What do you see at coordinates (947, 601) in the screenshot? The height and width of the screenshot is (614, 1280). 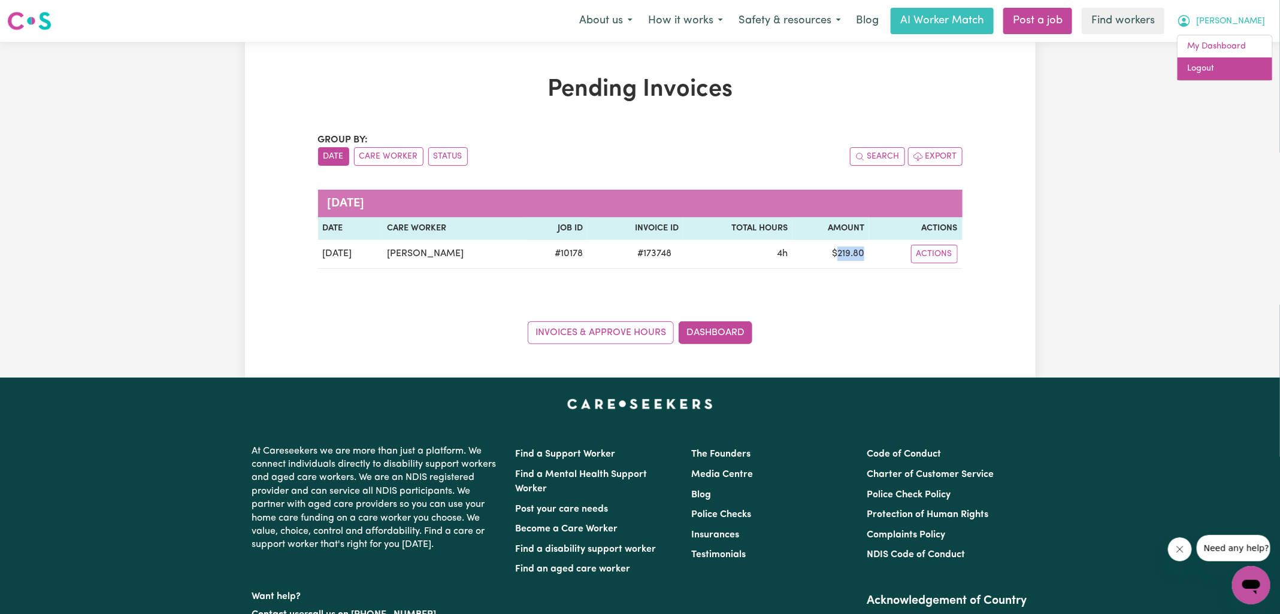 I see `h2: Acknowledgement of Country` at bounding box center [947, 601].